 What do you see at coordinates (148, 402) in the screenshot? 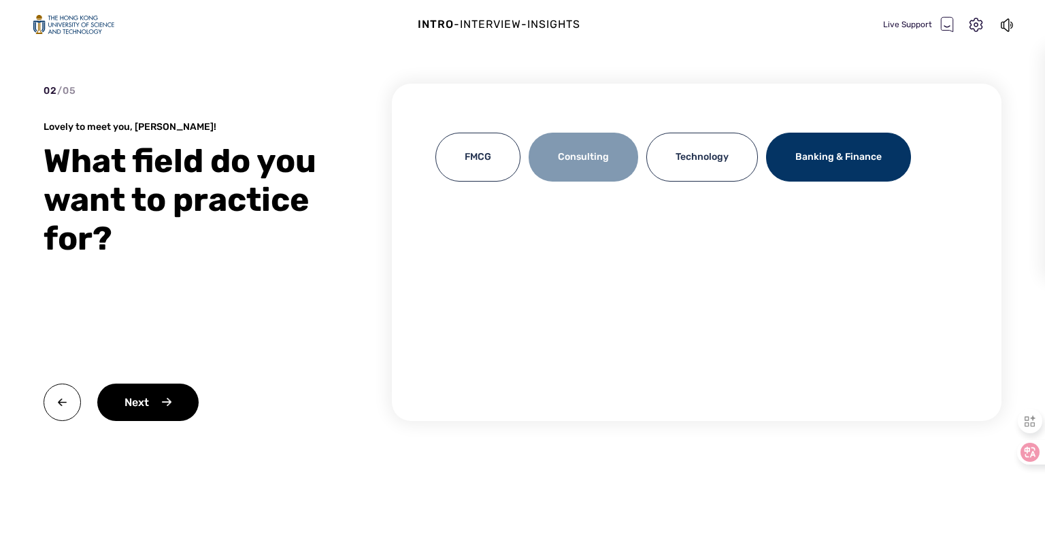
I see `div: Next` at bounding box center [148, 402].